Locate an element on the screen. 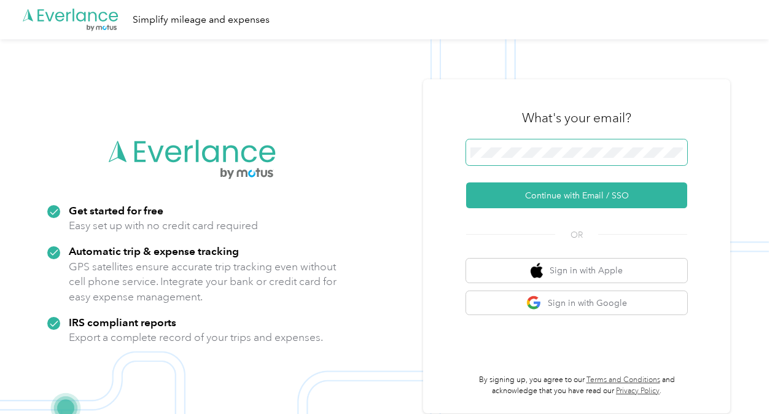  a: Terms and Conditions is located at coordinates (623, 380).